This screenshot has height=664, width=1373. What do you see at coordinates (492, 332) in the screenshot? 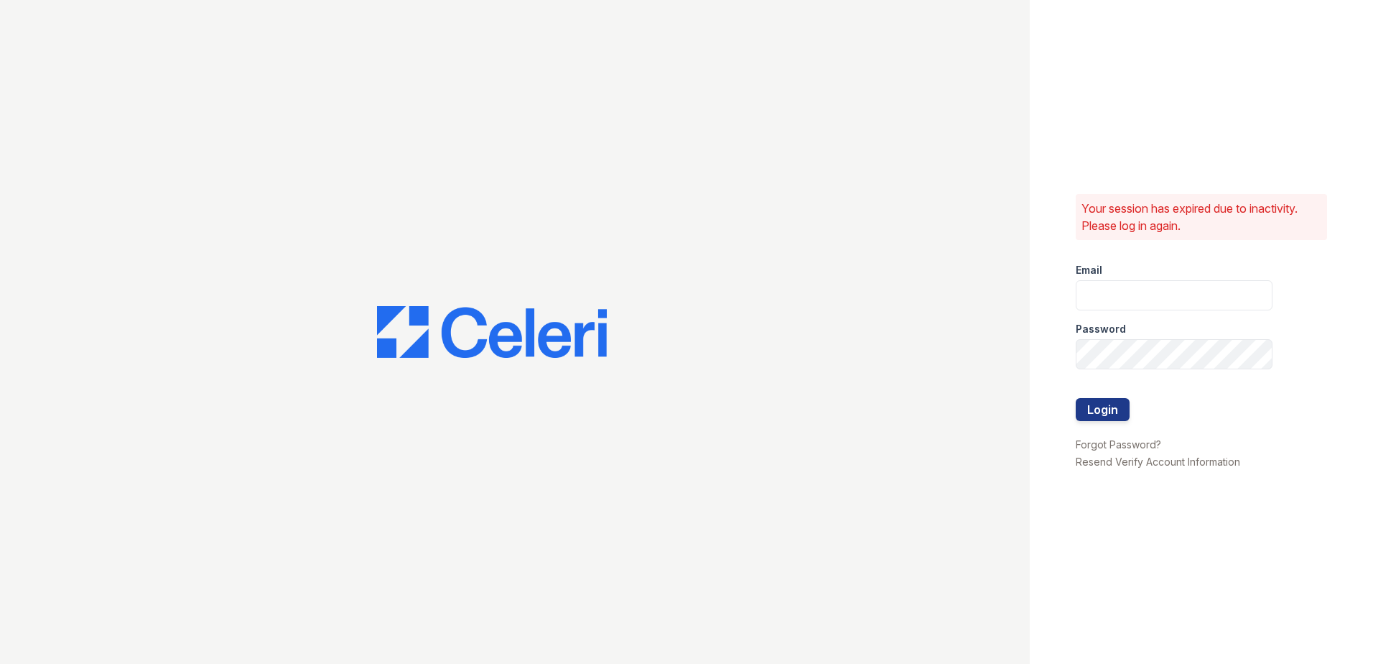
I see `img: CE_Logo_Blue-a8612792a0a2168367f1c8372b55b34899dd931a85d93a1a3d3e32e68fde9ad4.png` at bounding box center [492, 332].